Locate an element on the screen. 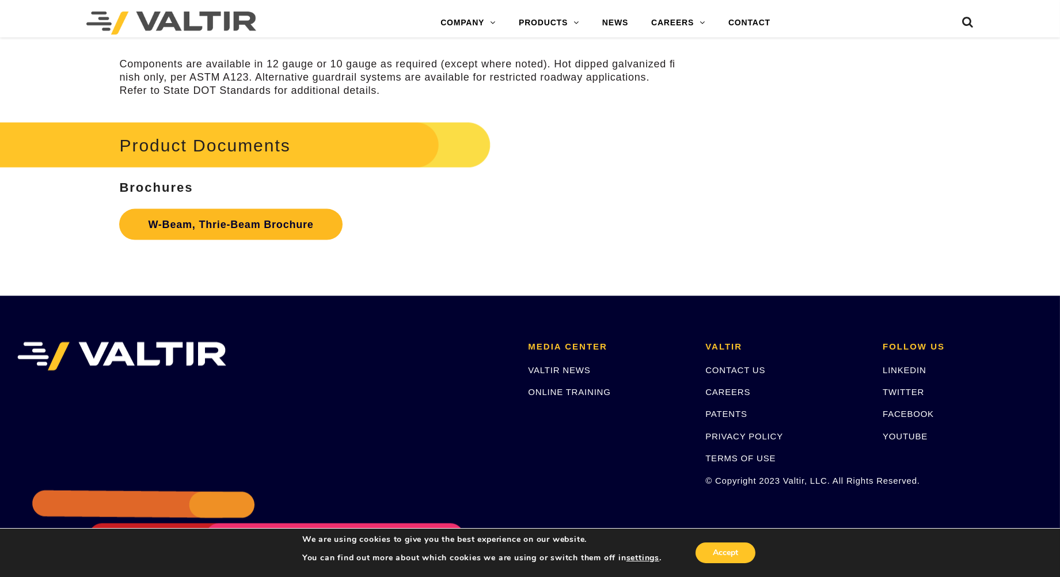 The width and height of the screenshot is (1060, 577). h2: VALTIR is located at coordinates (785, 346).